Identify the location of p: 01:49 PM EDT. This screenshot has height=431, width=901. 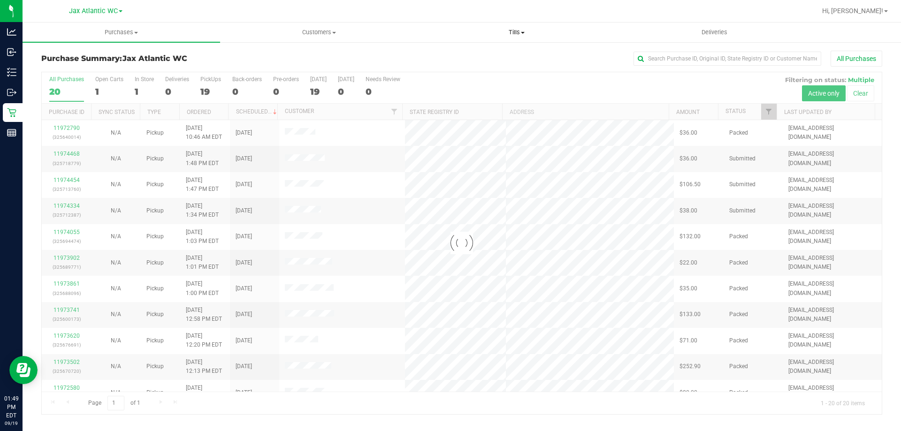
(11, 407).